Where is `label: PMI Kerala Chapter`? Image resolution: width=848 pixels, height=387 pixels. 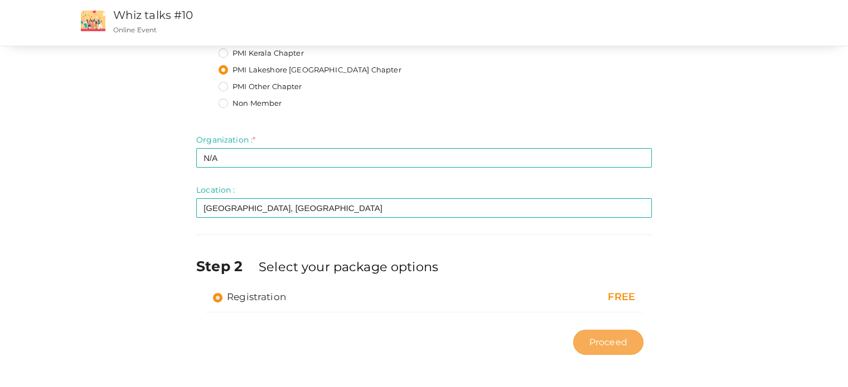 label: PMI Kerala Chapter is located at coordinates (261, 54).